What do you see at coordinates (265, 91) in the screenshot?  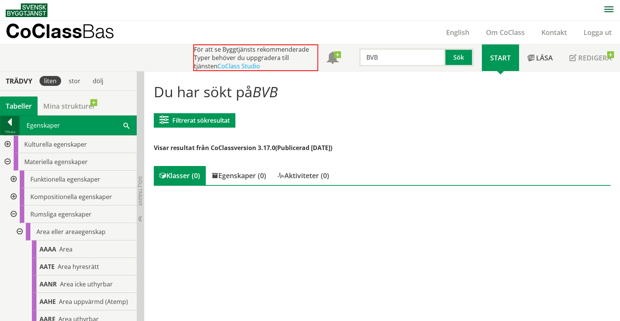 I see `span: BVB` at bounding box center [265, 91].